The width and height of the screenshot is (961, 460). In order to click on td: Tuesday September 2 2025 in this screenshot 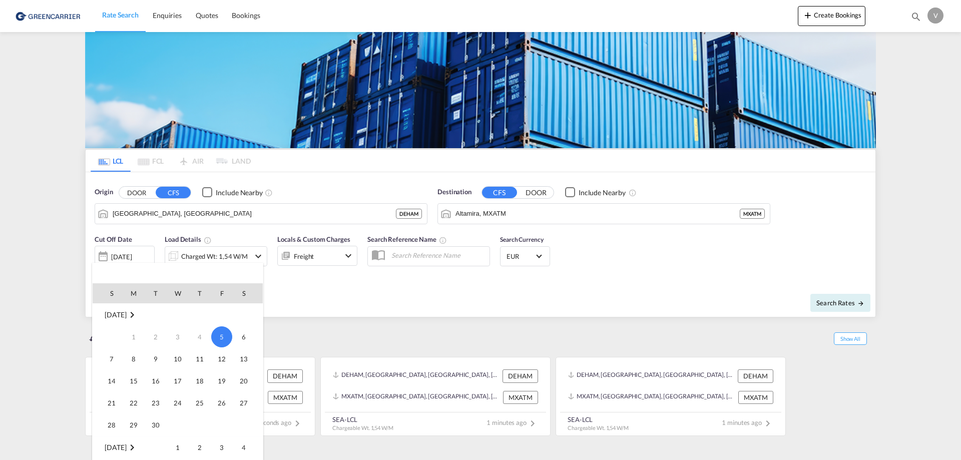, I will do `click(156, 337)`.